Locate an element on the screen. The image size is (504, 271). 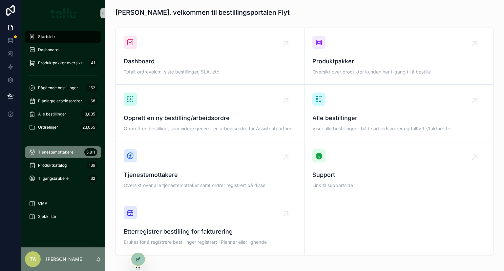
span: Tilgangsbrukere is located at coordinates (53, 179).